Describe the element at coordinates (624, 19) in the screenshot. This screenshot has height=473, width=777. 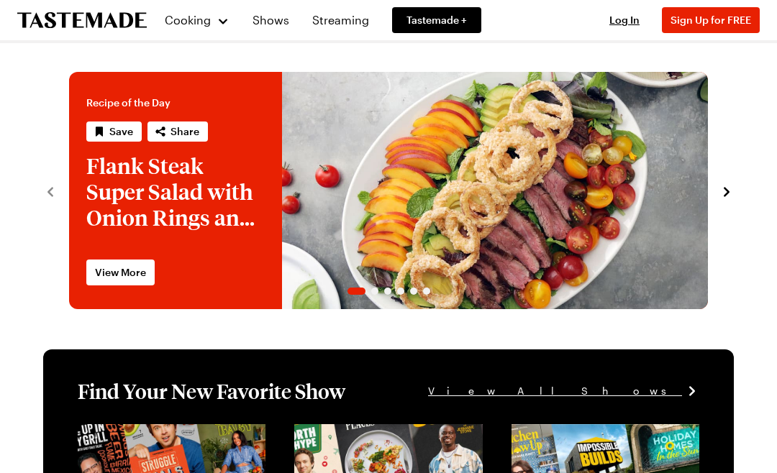
I see `span: Log In` at that location.